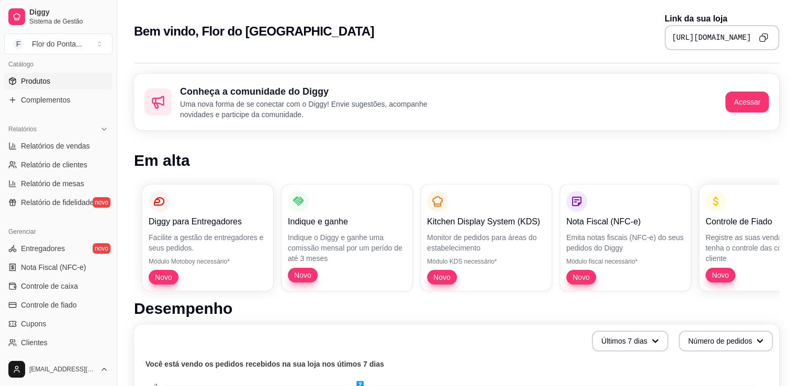 This screenshot has height=386, width=796. Describe the element at coordinates (34, 324) in the screenshot. I see `span: Cupons` at that location.